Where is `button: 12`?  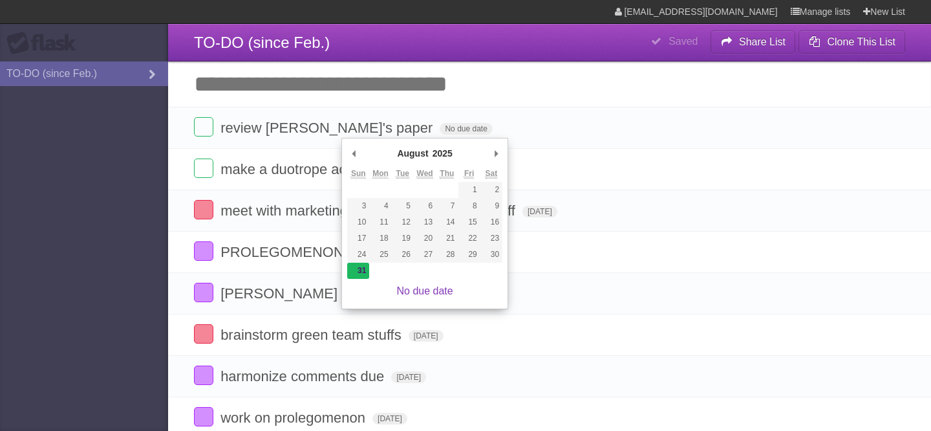 button: 12 is located at coordinates (403, 222).